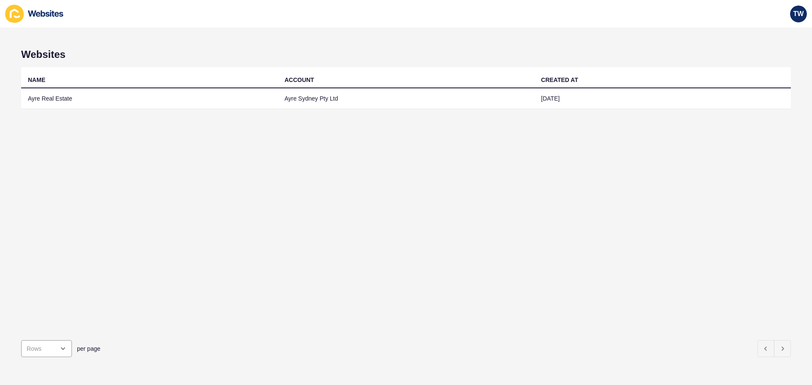 This screenshot has height=385, width=812. I want to click on div: CREATED AT, so click(559, 80).